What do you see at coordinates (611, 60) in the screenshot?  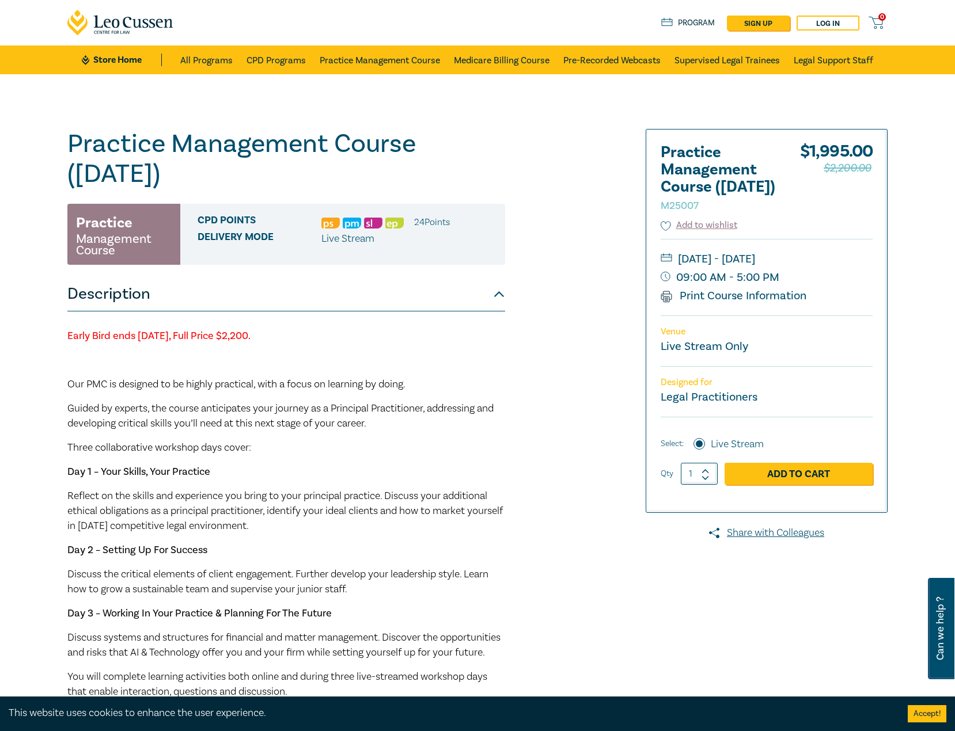 I see `a: Pre-Recorded Webcasts` at bounding box center [611, 60].